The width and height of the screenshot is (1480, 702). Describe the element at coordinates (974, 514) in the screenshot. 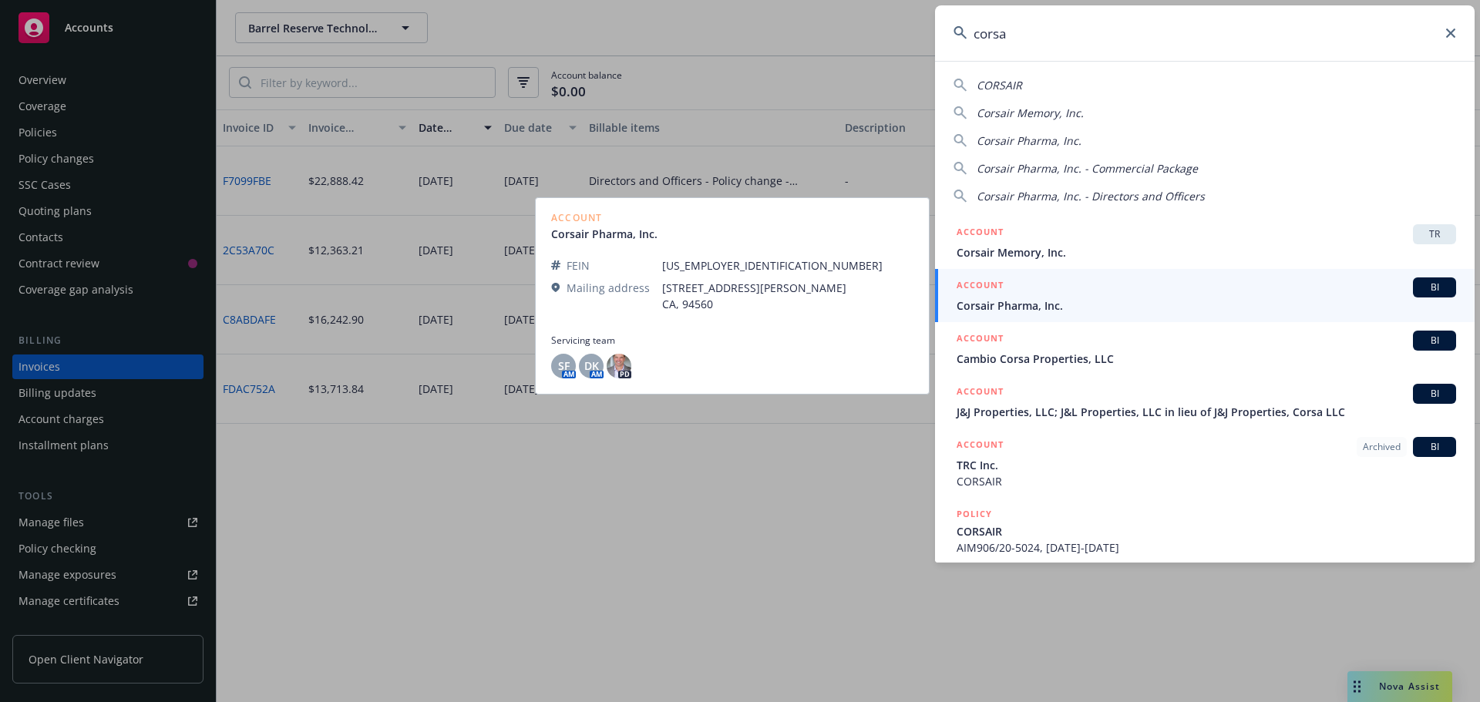

I see `h5: POLICY` at that location.